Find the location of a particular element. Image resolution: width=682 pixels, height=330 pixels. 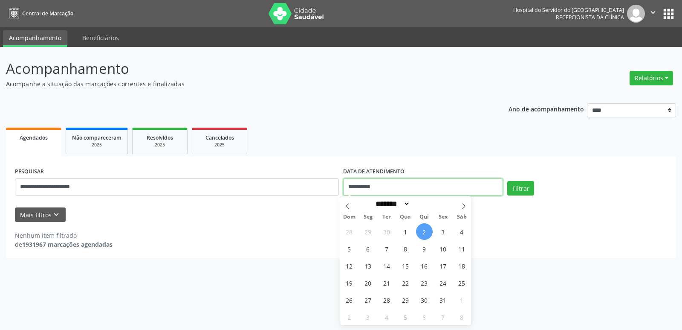

span: Setembro 30, 2025 is located at coordinates (387, 231).